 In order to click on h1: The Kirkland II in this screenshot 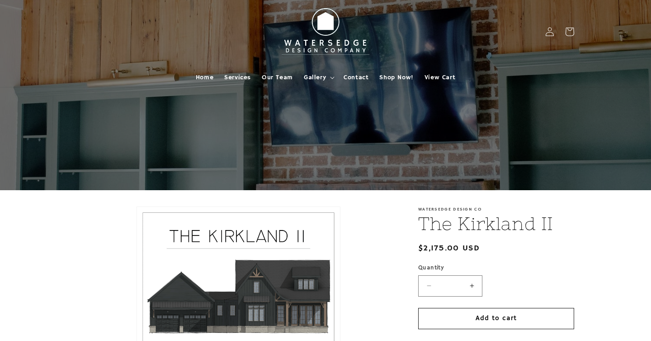, I will do `click(496, 223)`.